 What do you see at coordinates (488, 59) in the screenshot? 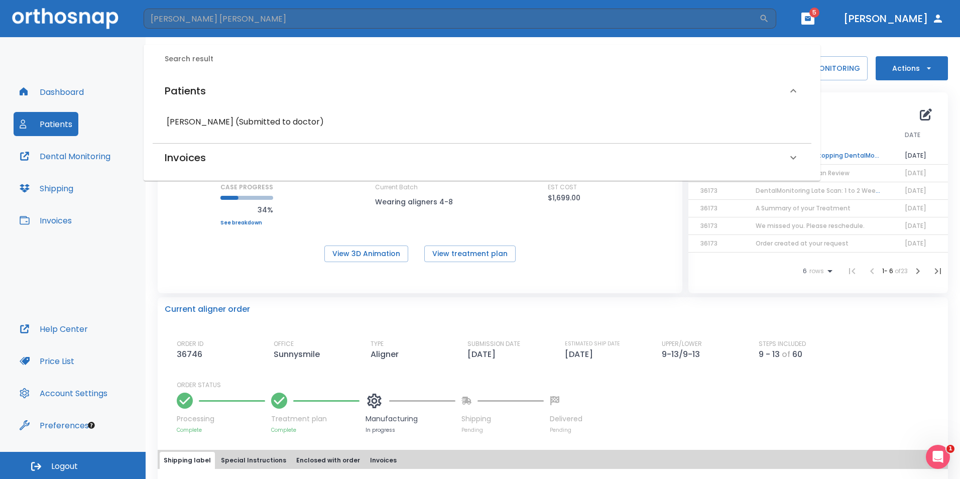
I see `h6: Search result` at bounding box center [488, 59].